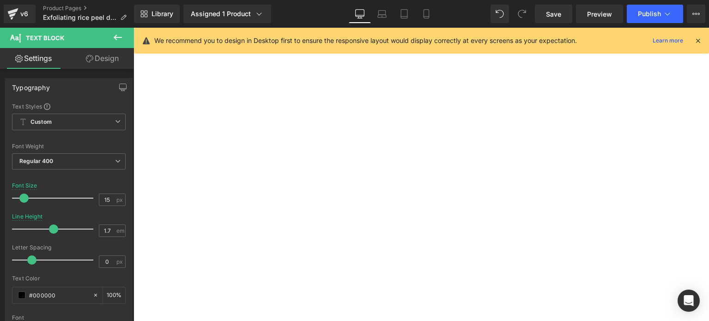 The width and height of the screenshot is (709, 321). Describe the element at coordinates (650, 14) in the screenshot. I see `span: Publish` at that location.